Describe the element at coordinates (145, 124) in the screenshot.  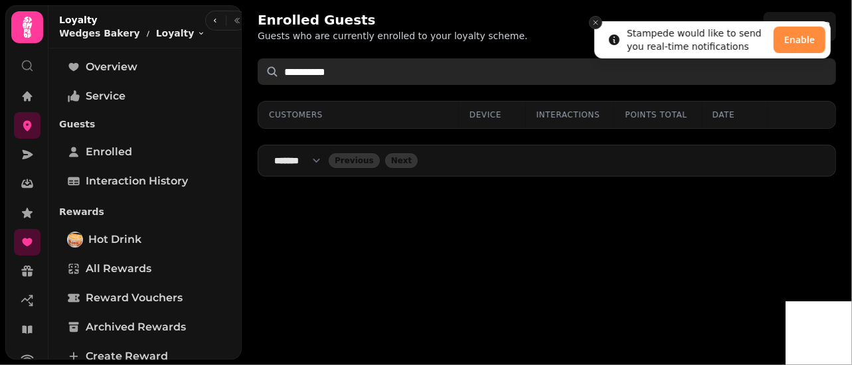
I see `p: Guests` at that location.